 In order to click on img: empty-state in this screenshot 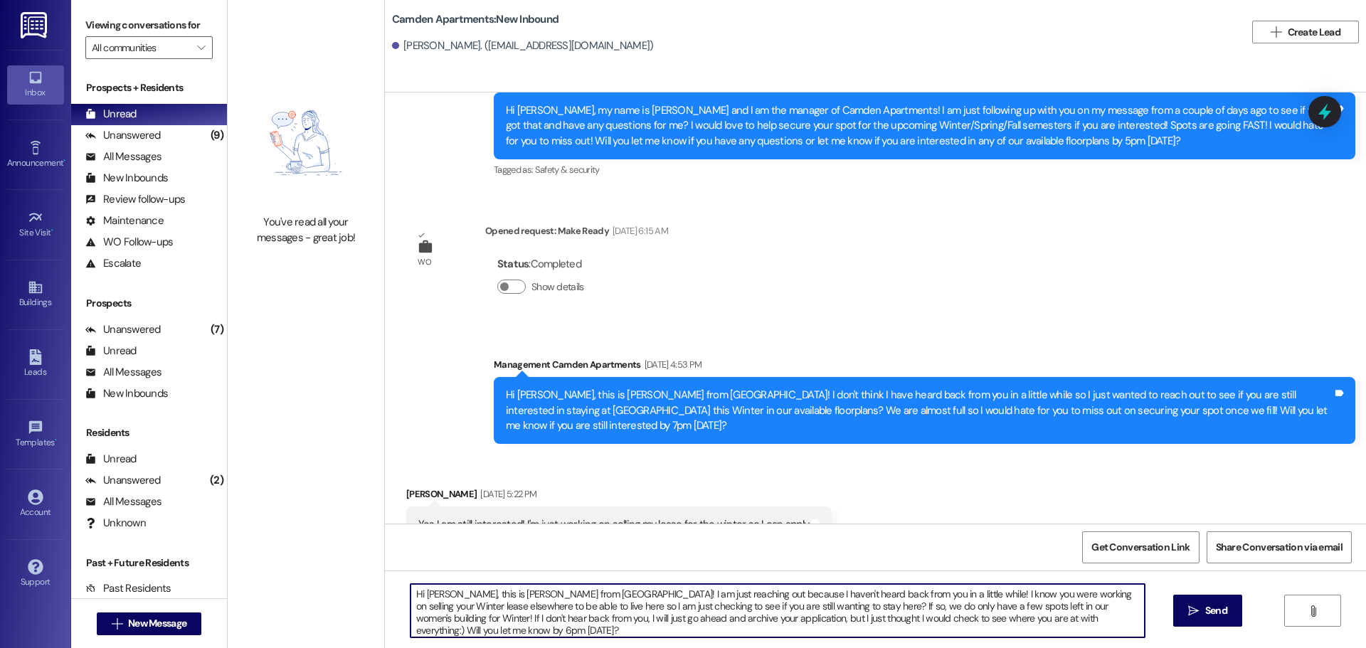, I will do `click(306, 143)`.